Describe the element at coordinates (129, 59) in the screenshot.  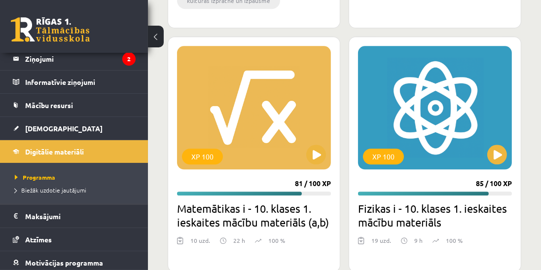
I see `i: 2` at that location.